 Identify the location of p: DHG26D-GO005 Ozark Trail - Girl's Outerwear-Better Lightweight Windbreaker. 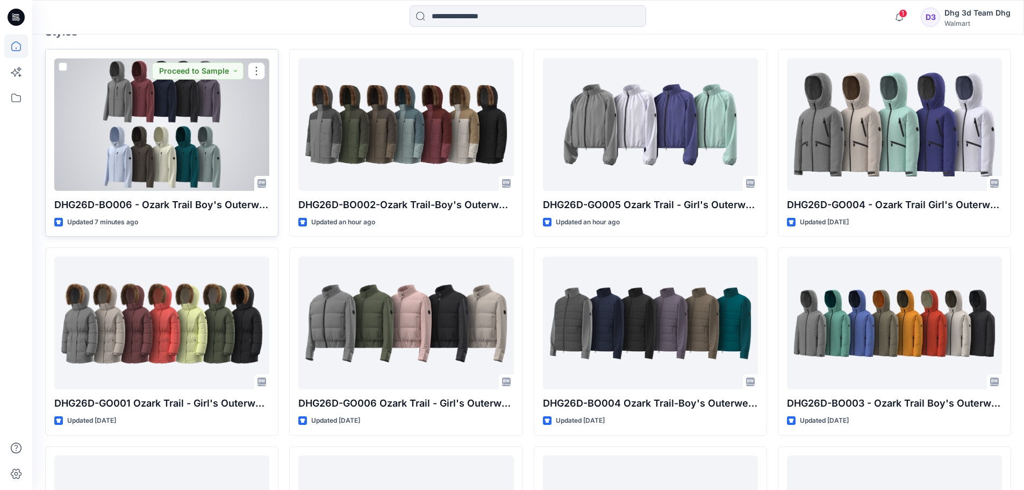
(650, 205).